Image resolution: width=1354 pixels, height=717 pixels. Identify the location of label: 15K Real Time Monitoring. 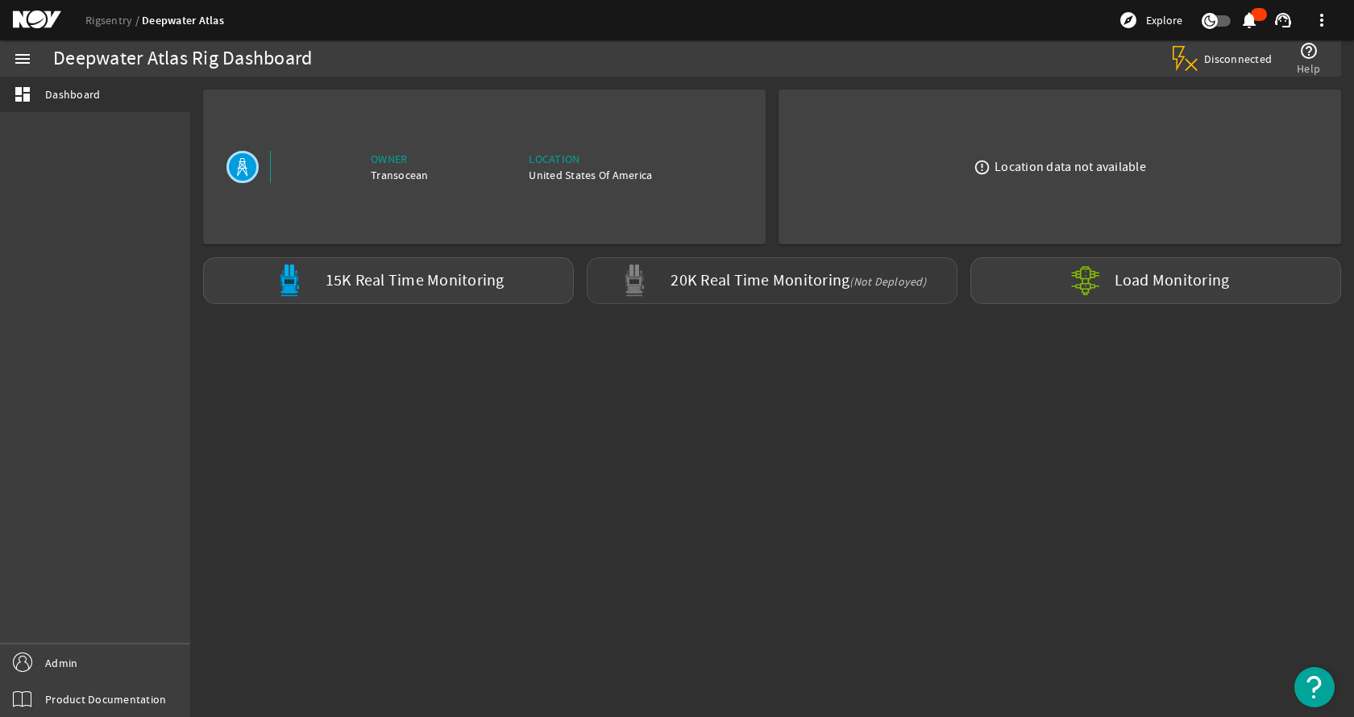
(415, 280).